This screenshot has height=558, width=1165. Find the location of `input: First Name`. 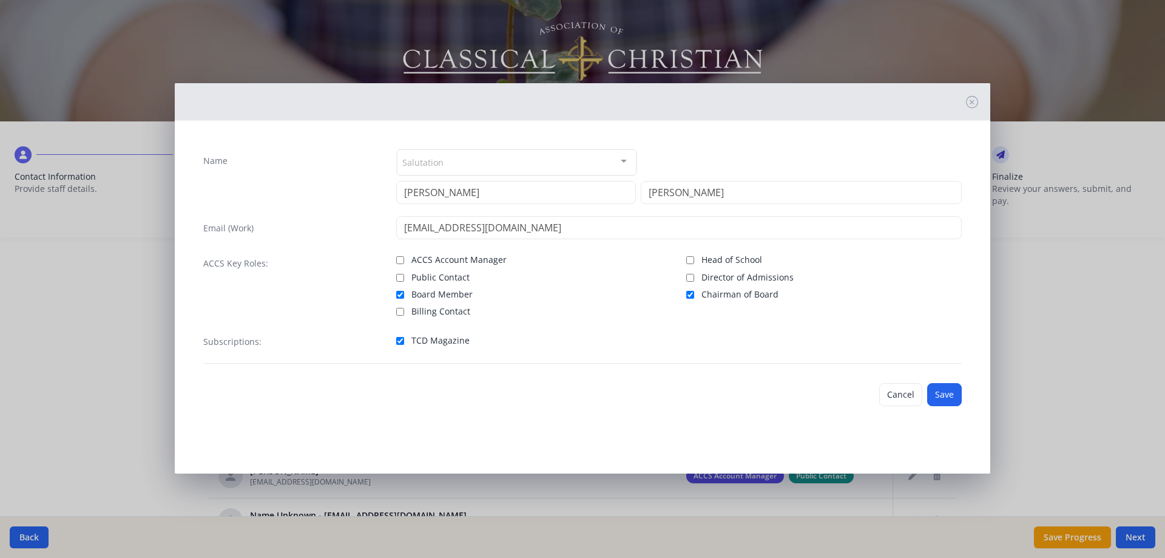

input: First Name is located at coordinates (516, 192).